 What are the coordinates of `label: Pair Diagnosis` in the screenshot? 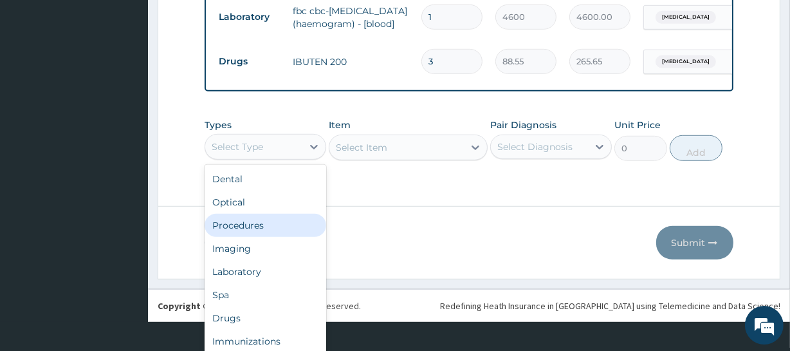 It's located at (523, 125).